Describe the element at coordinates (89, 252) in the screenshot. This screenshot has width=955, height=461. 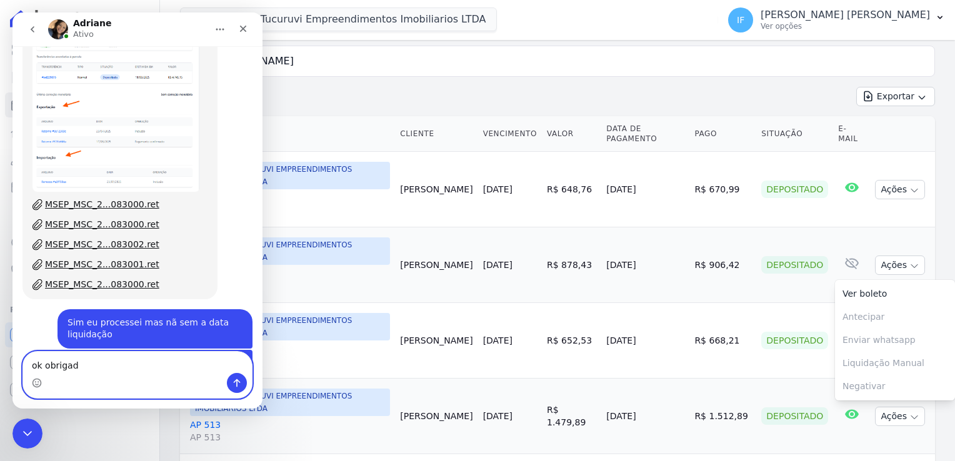
I see `div: MSEP_MSC_2...083001.ret` at that location.